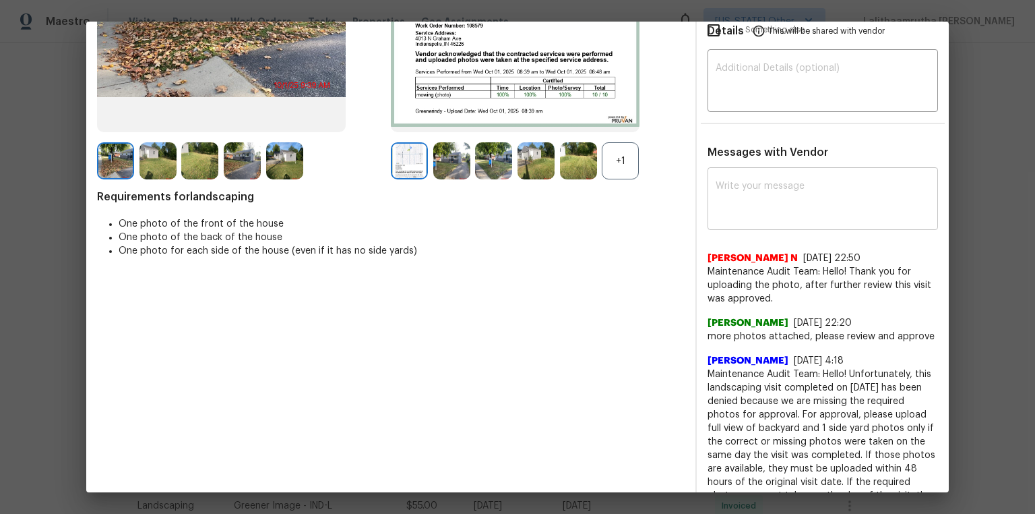  Describe the element at coordinates (391, 197) in the screenshot. I see `span: Requirements for landscaping` at that location.